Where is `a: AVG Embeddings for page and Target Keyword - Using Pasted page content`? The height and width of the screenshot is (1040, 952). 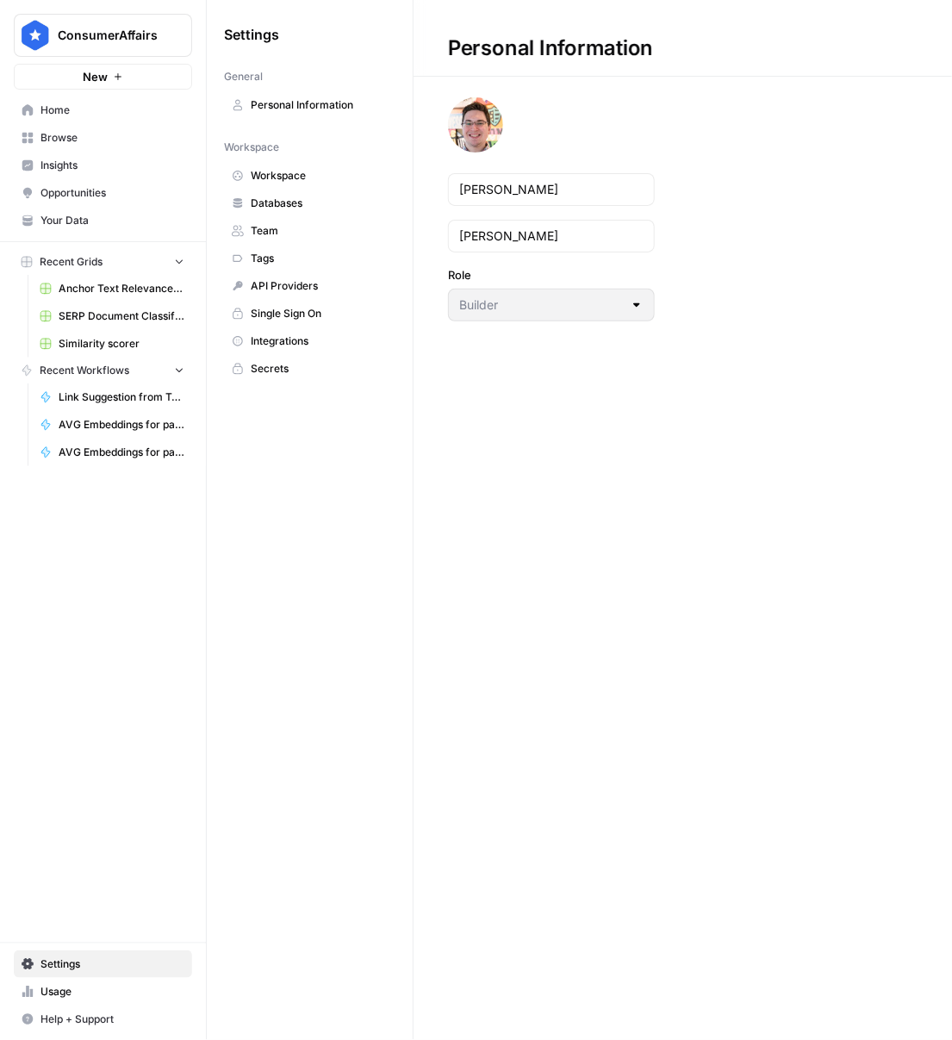
a: AVG Embeddings for page and Target Keyword - Using Pasted page content is located at coordinates (112, 452).